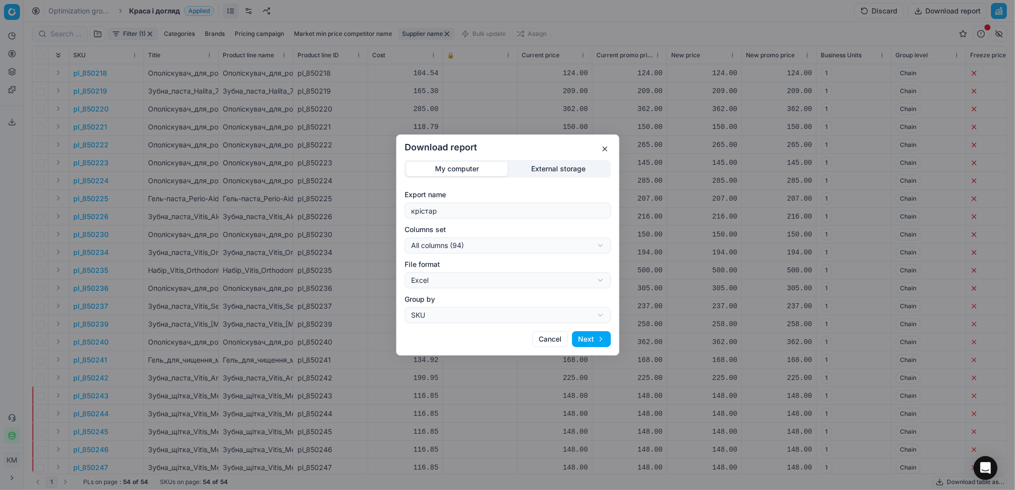  I want to click on label: Group by, so click(508, 299).